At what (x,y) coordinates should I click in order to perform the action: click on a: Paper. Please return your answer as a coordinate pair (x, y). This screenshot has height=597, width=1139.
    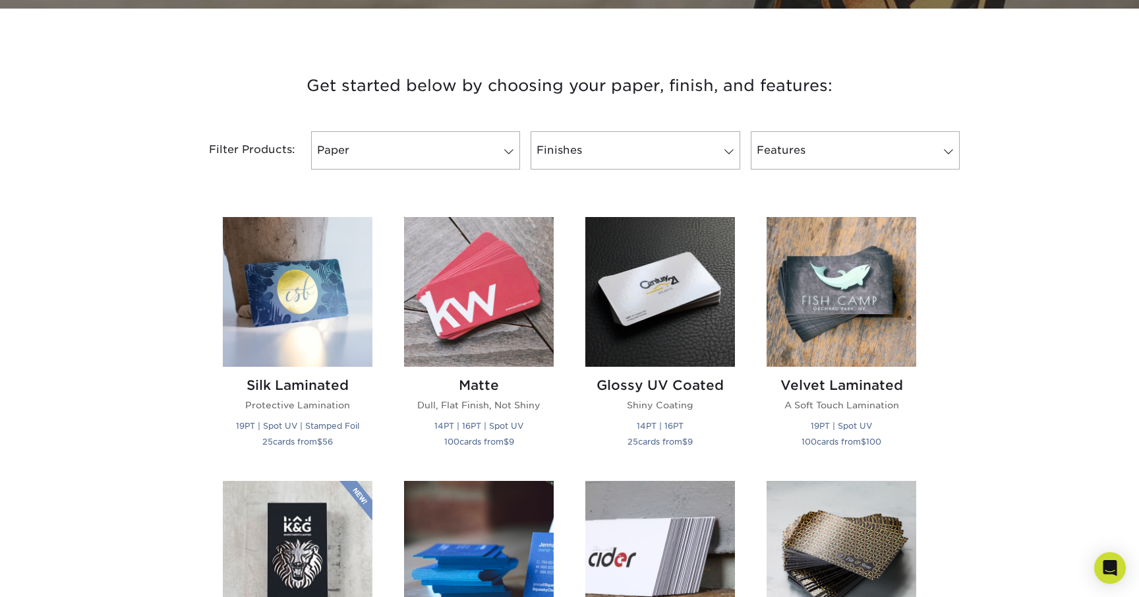
    Looking at the image, I should click on (415, 150).